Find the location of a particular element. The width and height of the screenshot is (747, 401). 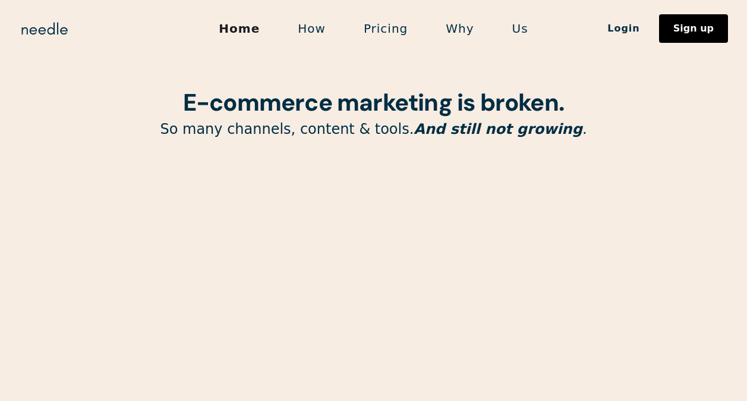

a: Why is located at coordinates (459, 29).